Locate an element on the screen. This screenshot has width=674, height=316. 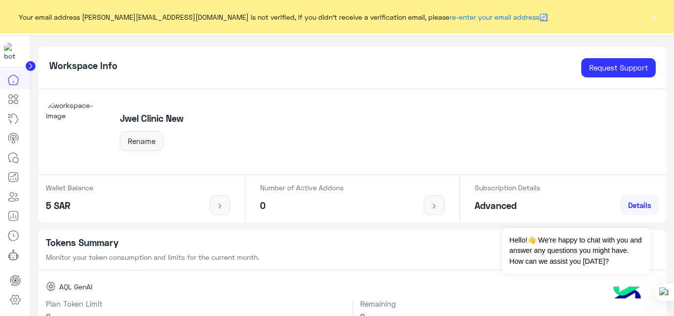
button: Rename is located at coordinates (142, 141).